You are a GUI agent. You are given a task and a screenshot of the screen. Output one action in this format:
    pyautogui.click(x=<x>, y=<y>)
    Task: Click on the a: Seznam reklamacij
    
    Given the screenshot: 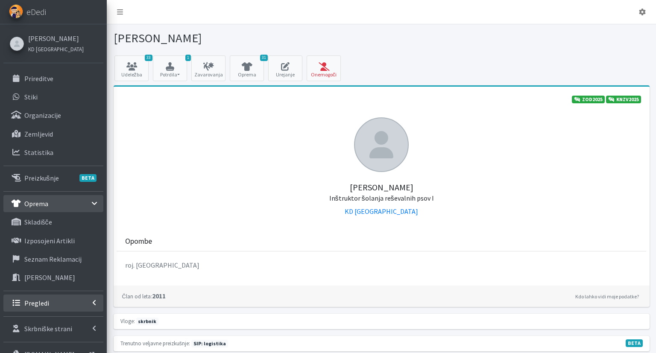 What is the action you would take?
    pyautogui.click(x=53, y=259)
    